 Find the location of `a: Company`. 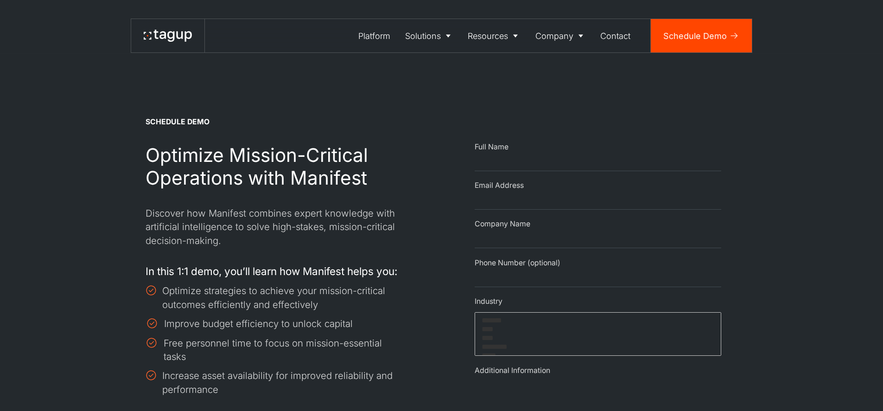

a: Company is located at coordinates (560, 36).